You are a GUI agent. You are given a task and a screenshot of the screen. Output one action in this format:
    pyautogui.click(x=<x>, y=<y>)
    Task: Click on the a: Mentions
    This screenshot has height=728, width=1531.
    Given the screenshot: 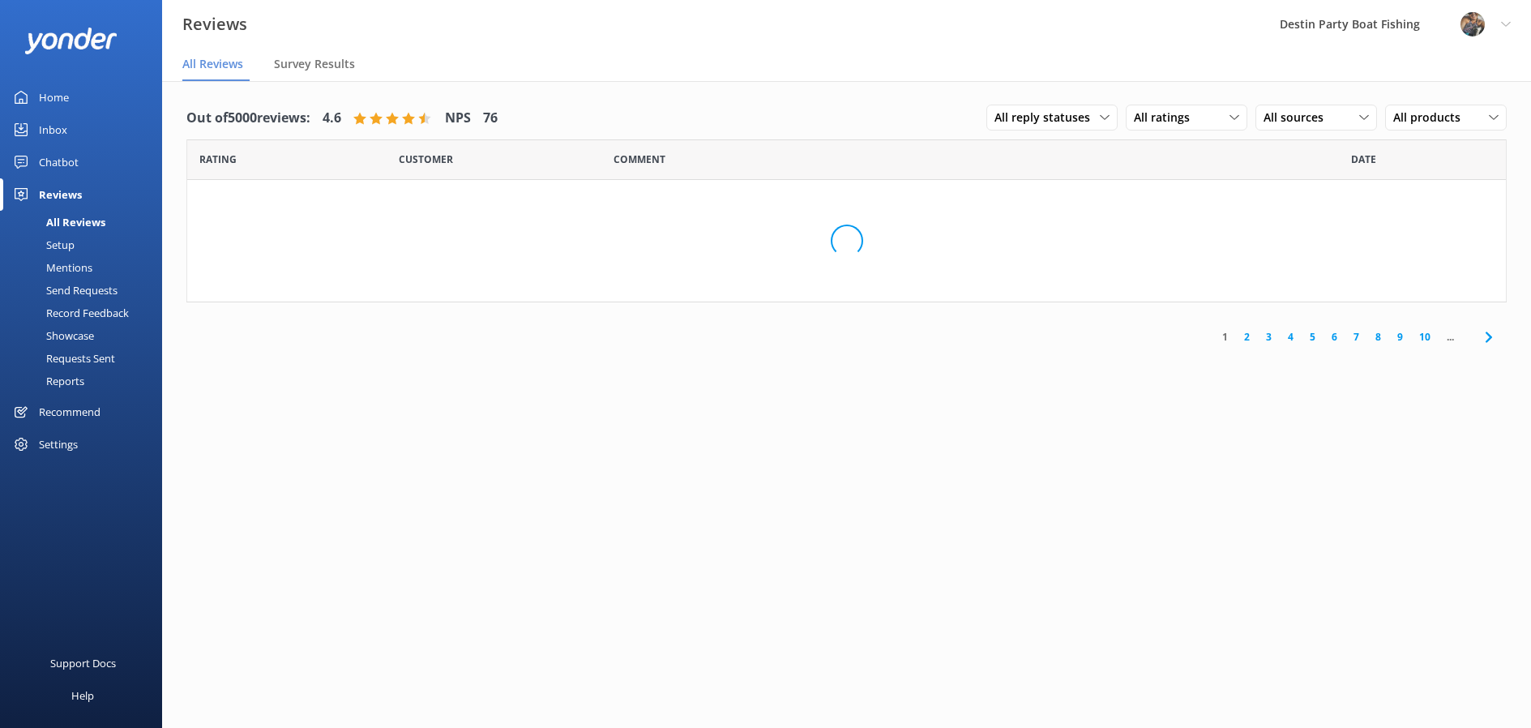 What is the action you would take?
    pyautogui.click(x=86, y=267)
    